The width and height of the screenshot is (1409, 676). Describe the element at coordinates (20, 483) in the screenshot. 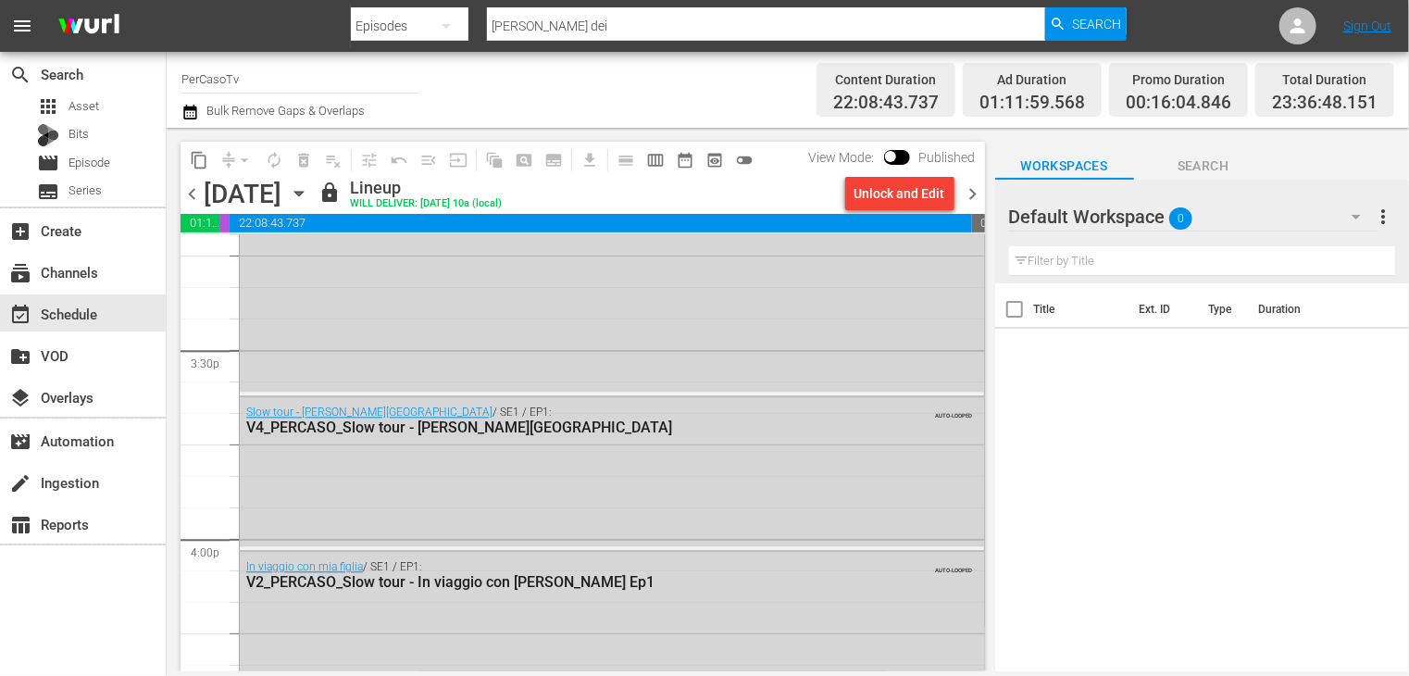

I see `span: Ingestion` at that location.